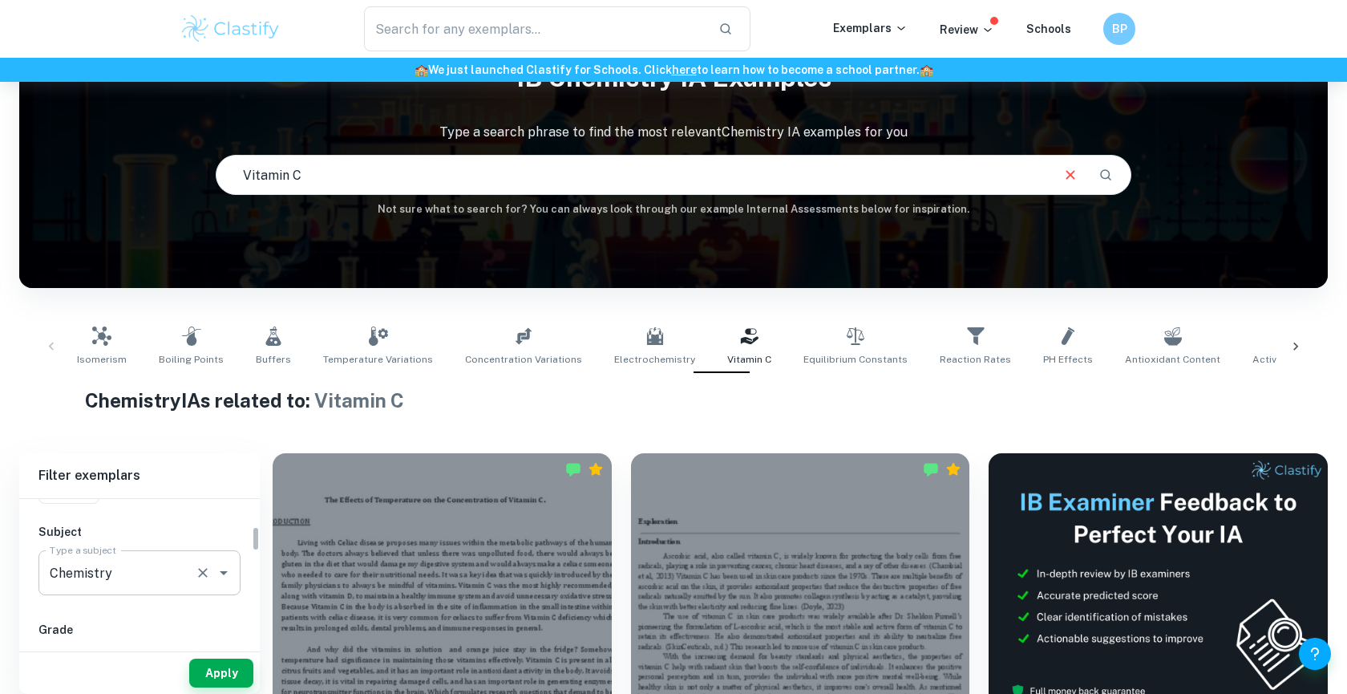 This screenshot has height=694, width=1347. Describe the element at coordinates (1119, 29) in the screenshot. I see `h6: BP` at that location.